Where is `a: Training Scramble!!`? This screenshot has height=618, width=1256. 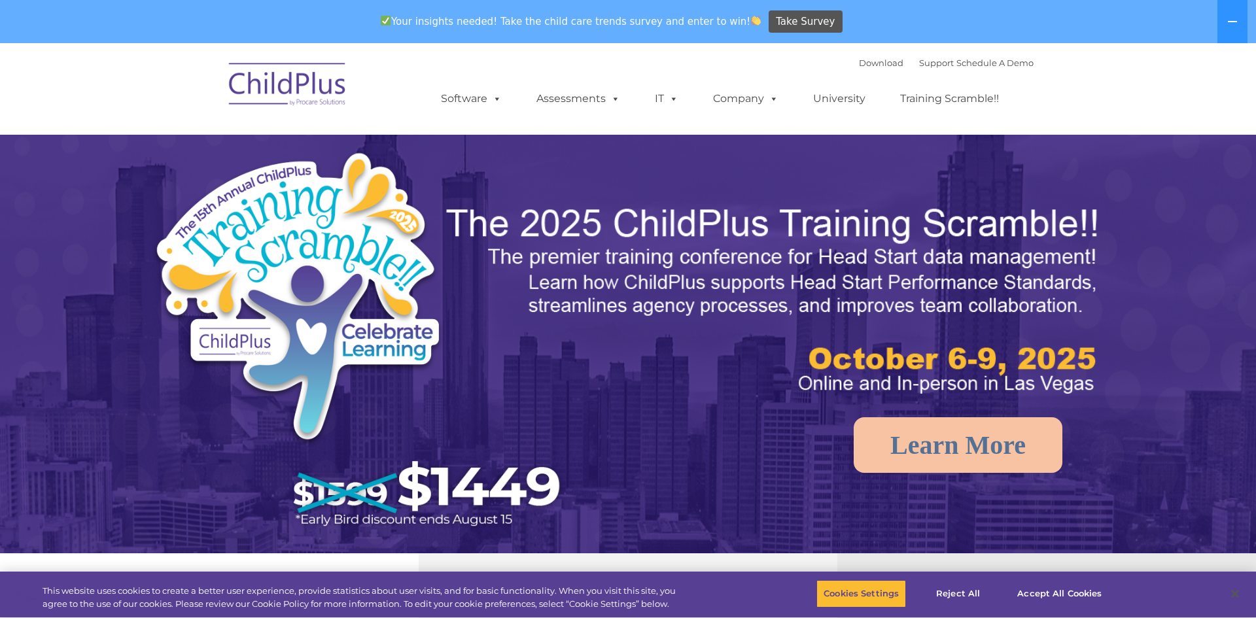 a: Training Scramble!! is located at coordinates (949, 99).